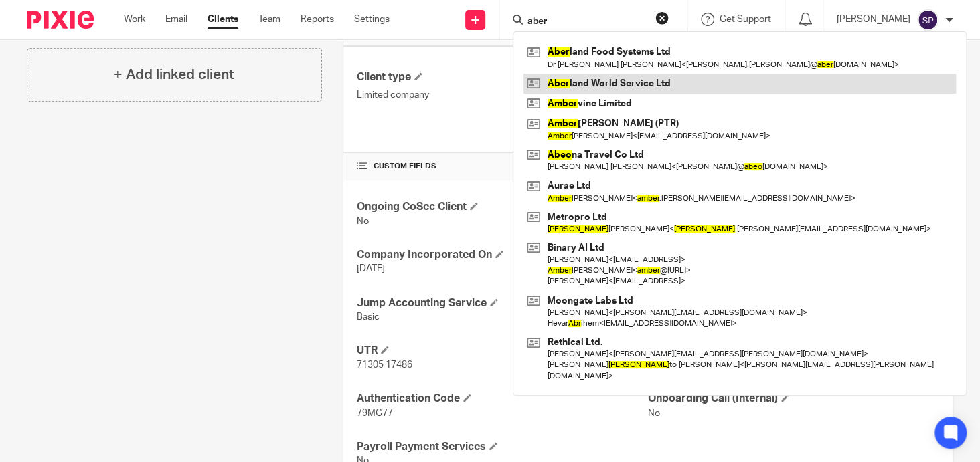  What do you see at coordinates (269, 19) in the screenshot?
I see `a: Team` at bounding box center [269, 19].